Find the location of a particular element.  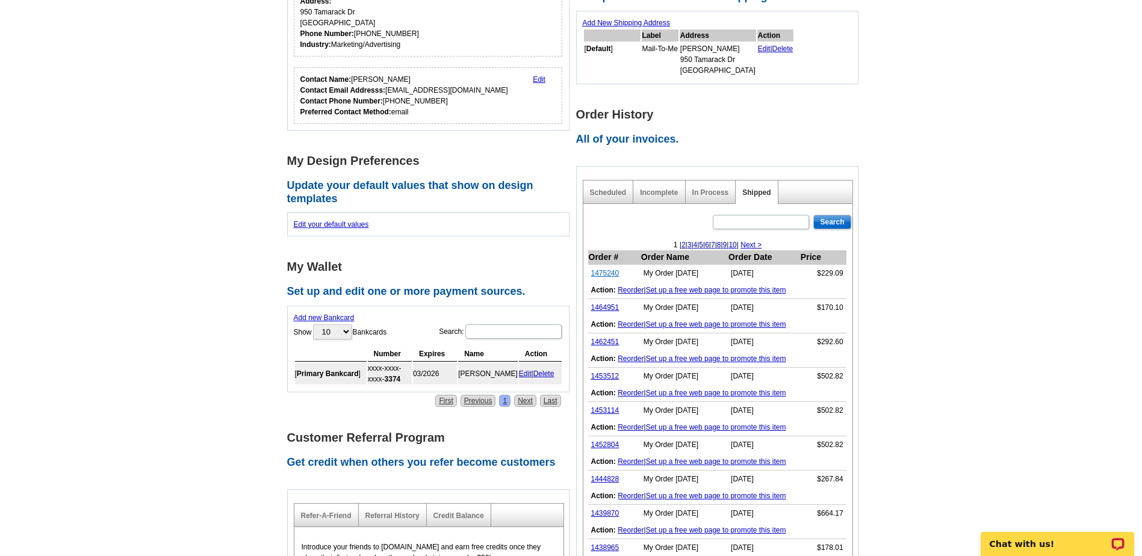

a: 1462451 is located at coordinates (605, 342).